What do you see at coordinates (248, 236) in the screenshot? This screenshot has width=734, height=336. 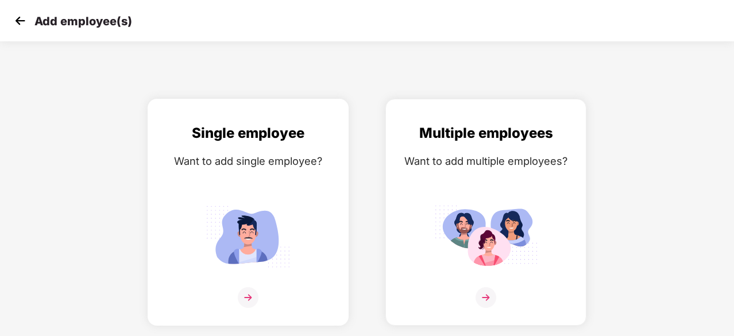 I see `img: svg+xml;base64,PHN2ZyB4bWxucz0iaHR0cDovL3d3dy53My5vcmcvMjAwMC9zdmciIGlkPSJTaW5nbGVfZW1wbG95ZWUiIH...` at bounding box center [248, 236].